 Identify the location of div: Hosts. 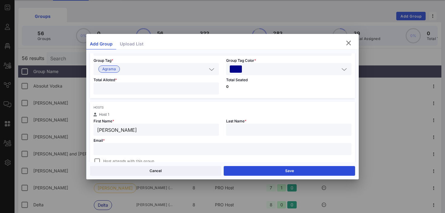
(223, 107).